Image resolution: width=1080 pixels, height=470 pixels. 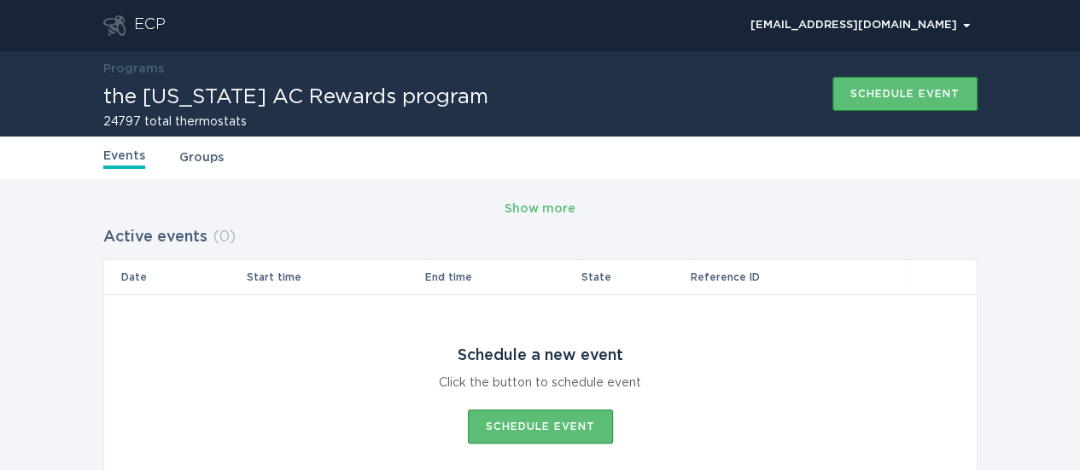 I want to click on div: Schedule a new event, so click(x=540, y=356).